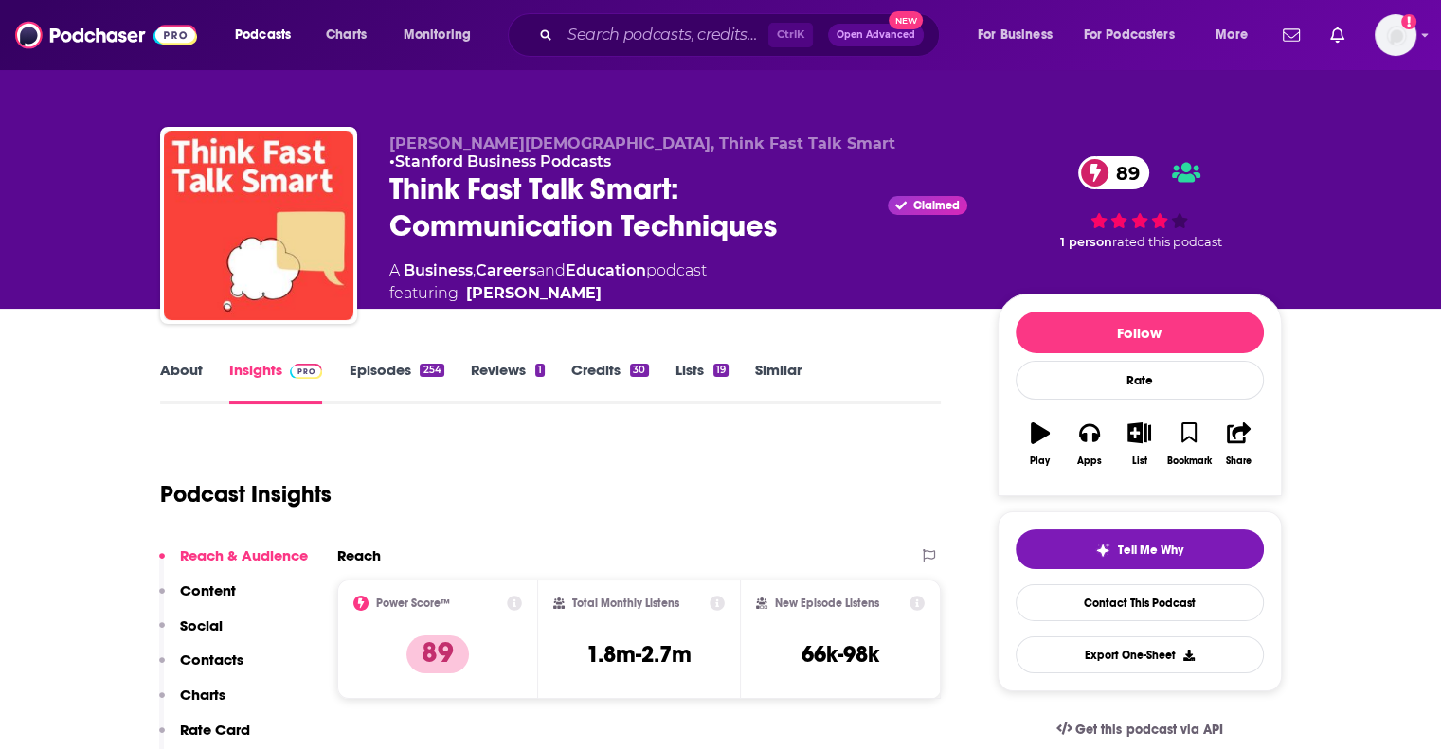 The image size is (1441, 749). I want to click on span: featuring, so click(547, 294).